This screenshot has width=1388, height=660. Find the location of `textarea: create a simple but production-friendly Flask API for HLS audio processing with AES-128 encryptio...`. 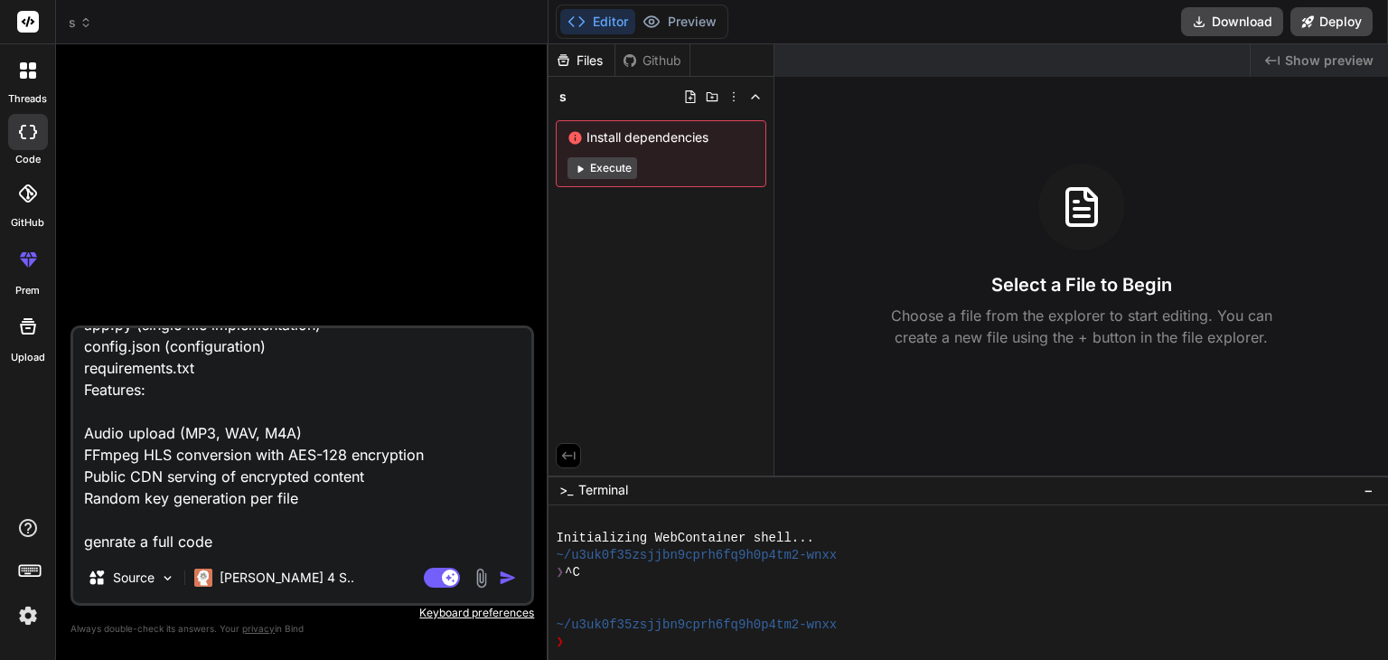

textarea: create a simple but production-friendly Flask API for HLS audio processing with AES-128 encryptio... is located at coordinates (302, 440).